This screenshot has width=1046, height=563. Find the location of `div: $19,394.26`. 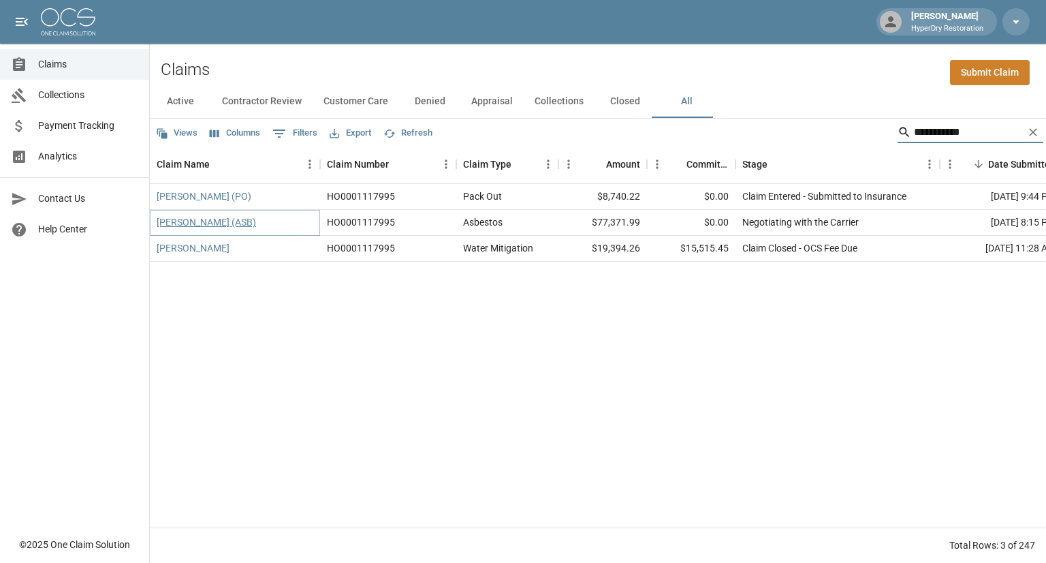

div: $19,394.26 is located at coordinates (603, 249).